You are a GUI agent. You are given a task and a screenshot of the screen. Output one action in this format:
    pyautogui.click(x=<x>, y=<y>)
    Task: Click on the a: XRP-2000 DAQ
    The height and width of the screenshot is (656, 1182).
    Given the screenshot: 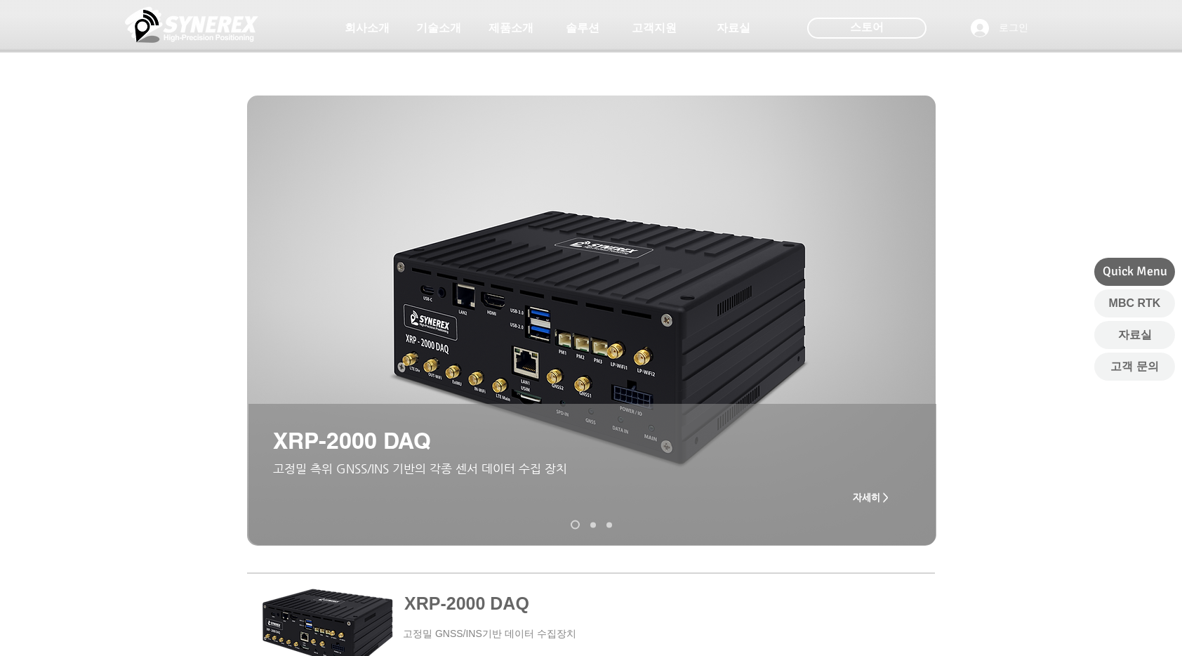 What is the action you would take?
    pyautogui.click(x=575, y=524)
    